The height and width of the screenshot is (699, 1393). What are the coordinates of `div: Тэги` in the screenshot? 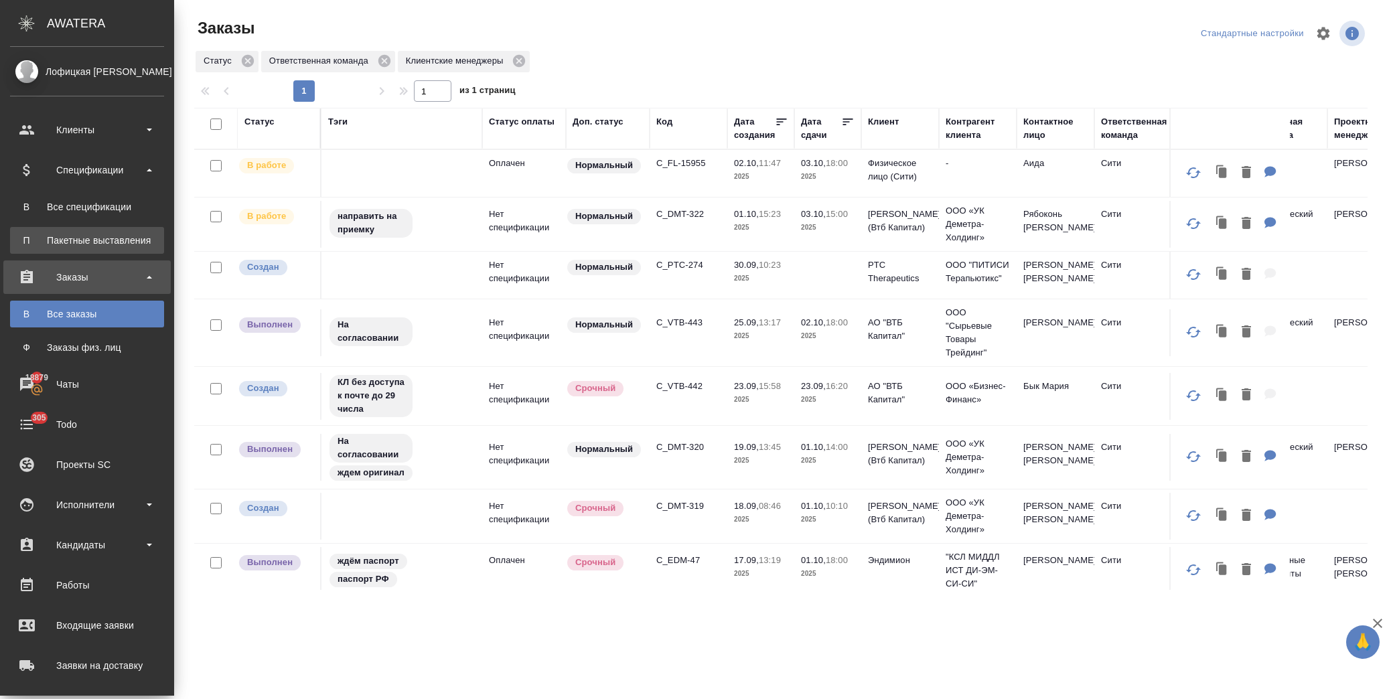 It's located at (338, 122).